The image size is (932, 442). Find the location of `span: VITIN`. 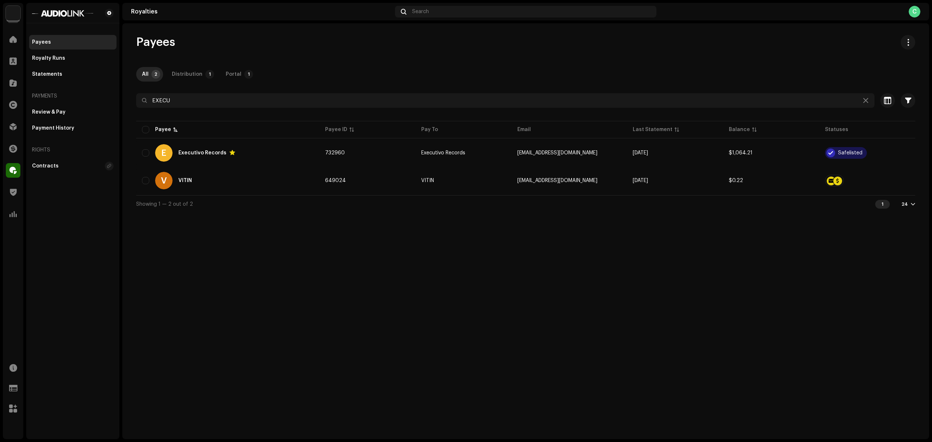

span: VITIN is located at coordinates (427, 181).